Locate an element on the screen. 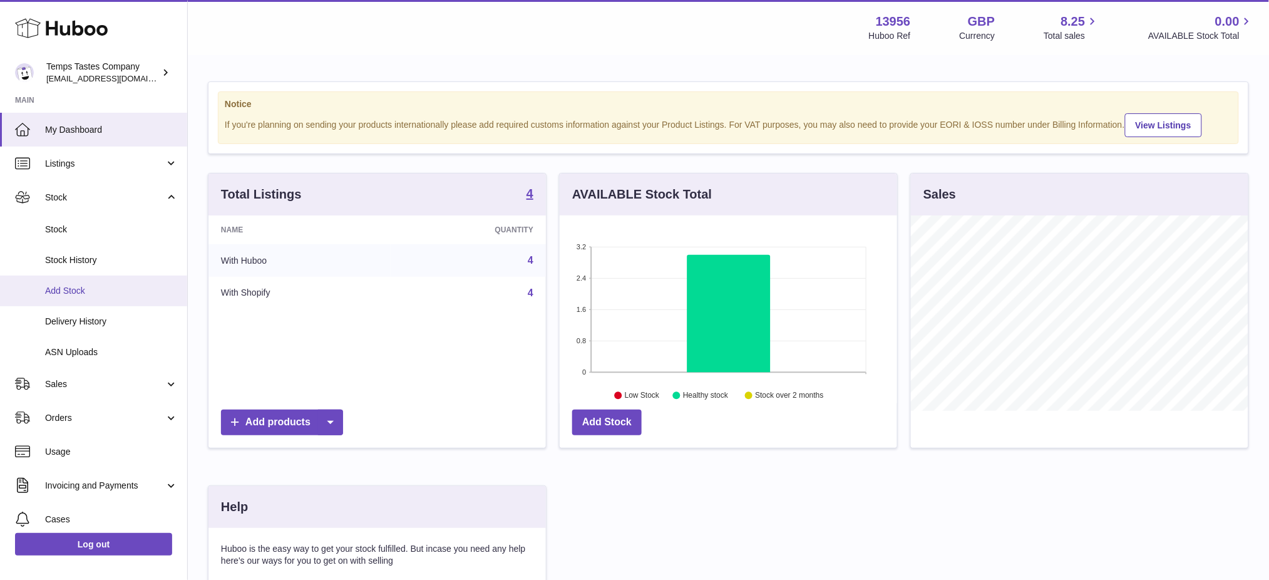 Image resolution: width=1269 pixels, height=580 pixels. strong: Notice is located at coordinates (728, 104).